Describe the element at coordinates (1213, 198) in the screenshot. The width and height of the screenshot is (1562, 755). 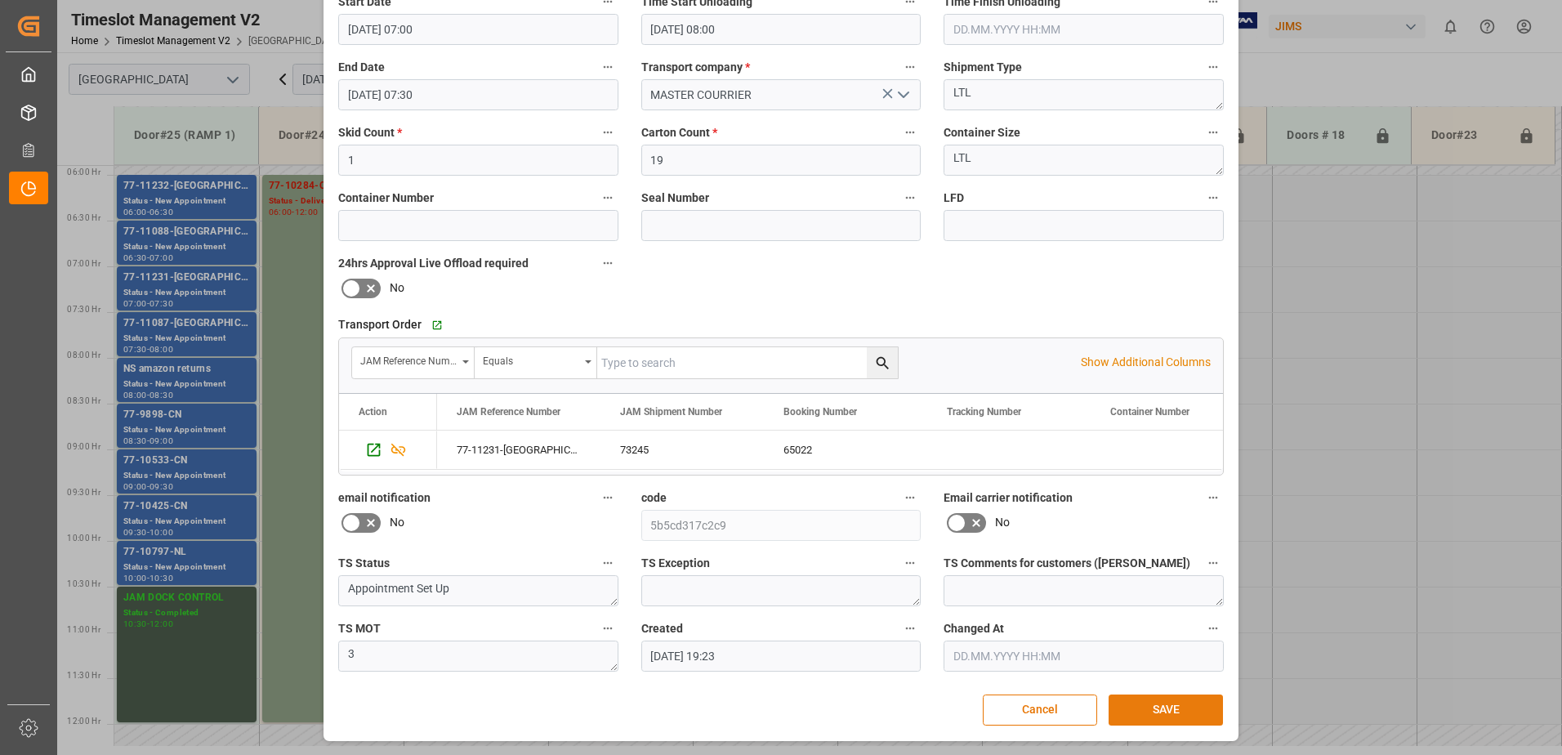
I see `button: LFD` at that location.